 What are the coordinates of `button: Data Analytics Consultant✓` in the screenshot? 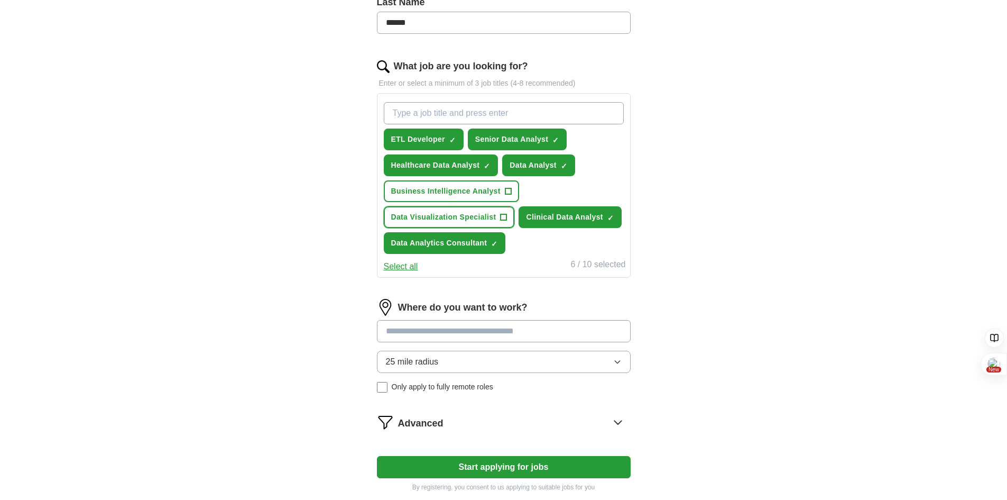 It's located at (445, 243).